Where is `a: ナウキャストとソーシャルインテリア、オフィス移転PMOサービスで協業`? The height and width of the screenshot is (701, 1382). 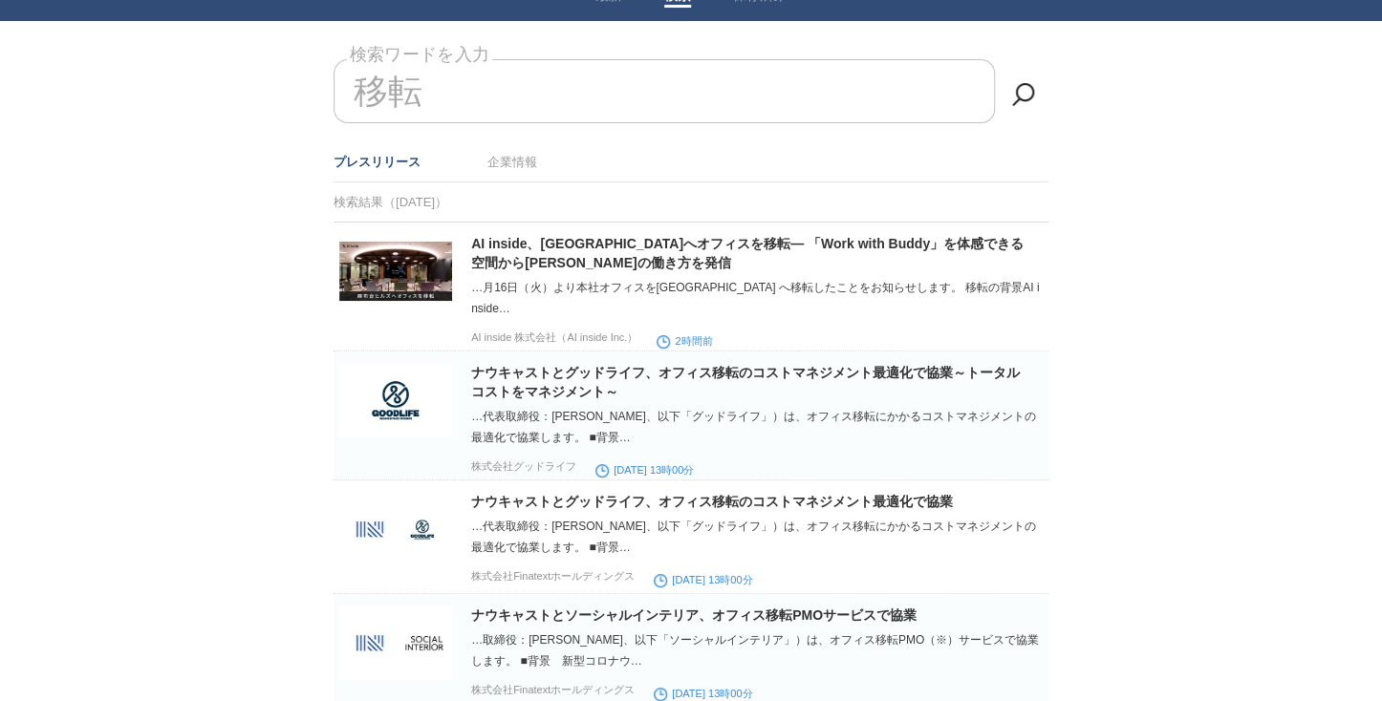 a: ナウキャストとソーシャルインテリア、オフィス移転PMOサービスで協業 is located at coordinates (694, 615).